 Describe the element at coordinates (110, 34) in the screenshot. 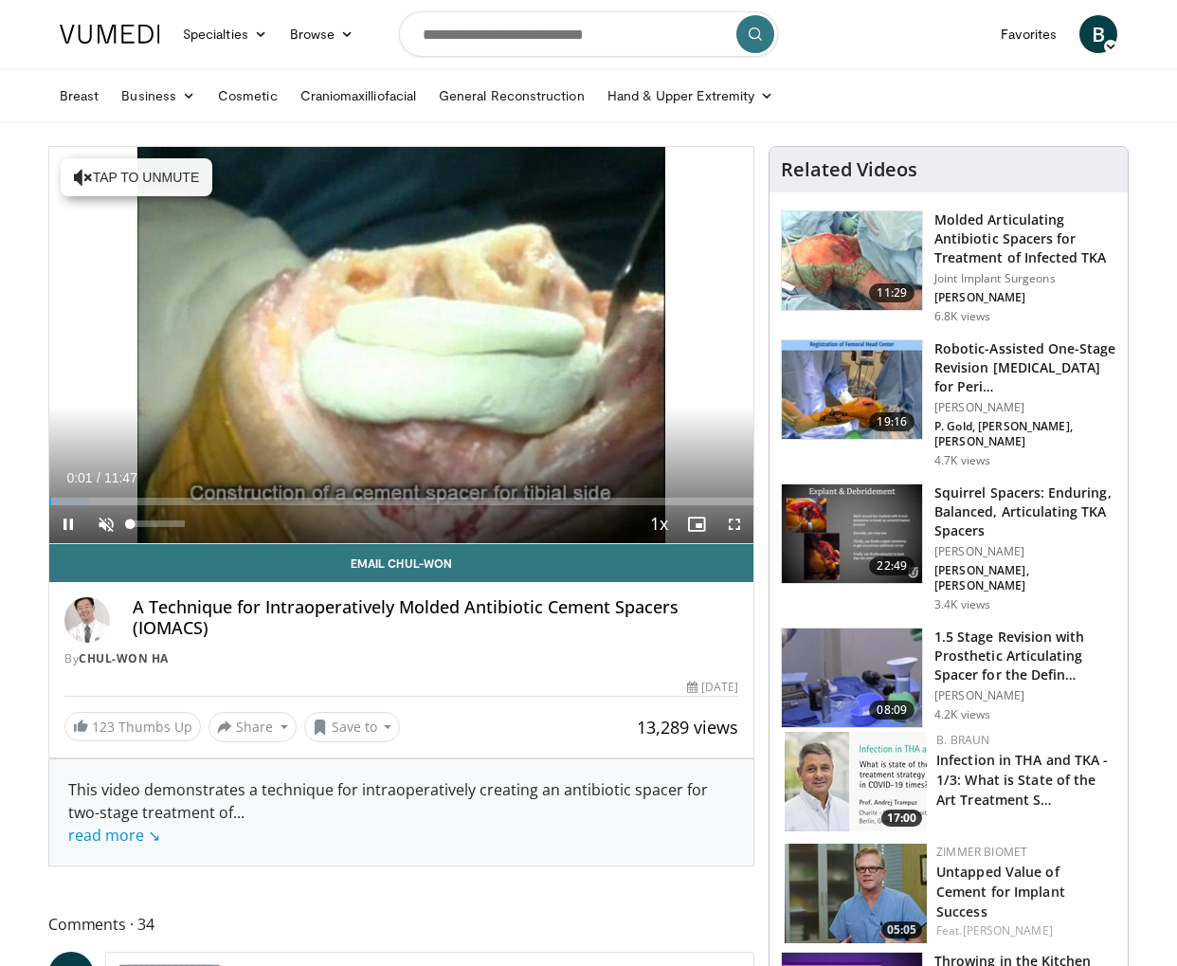

I see `img: VuMedi Logo` at that location.